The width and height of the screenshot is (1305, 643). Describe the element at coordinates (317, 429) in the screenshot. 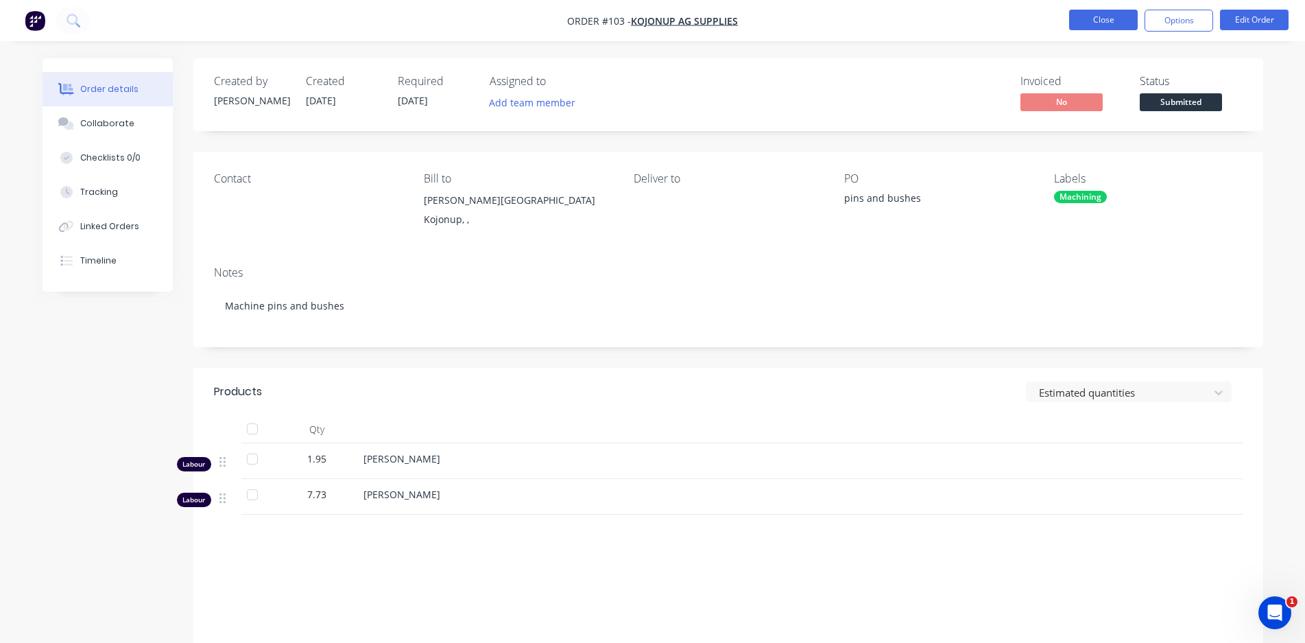

I see `div: Qty` at that location.